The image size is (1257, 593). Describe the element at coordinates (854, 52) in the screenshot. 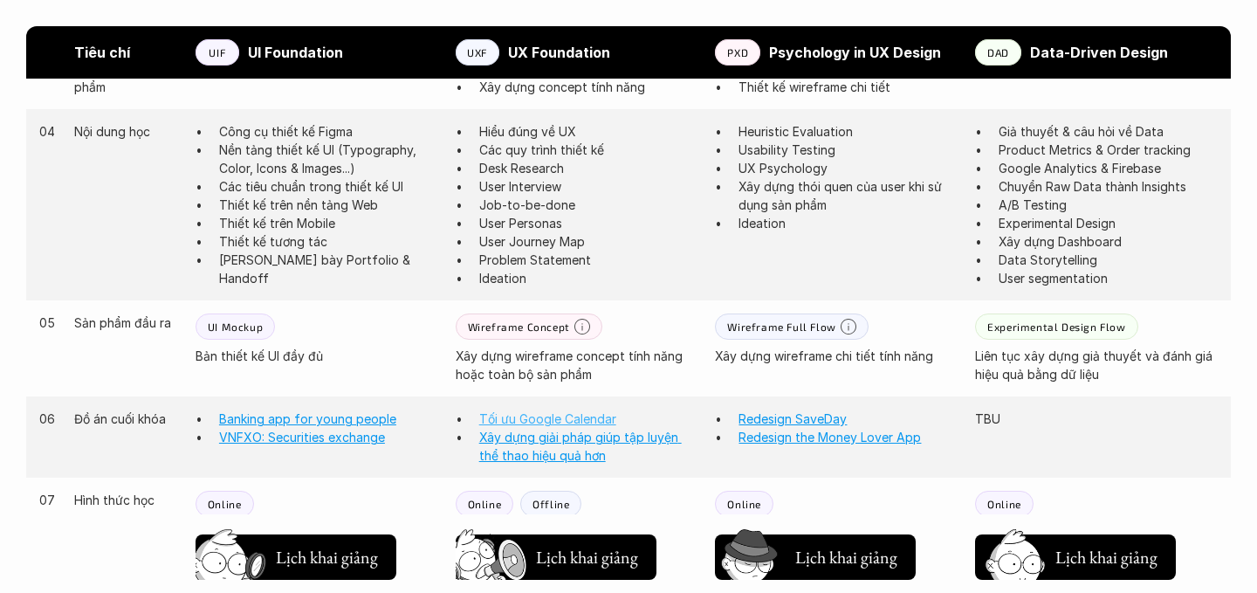

I see `strong: Psychology in UX Design` at that location.